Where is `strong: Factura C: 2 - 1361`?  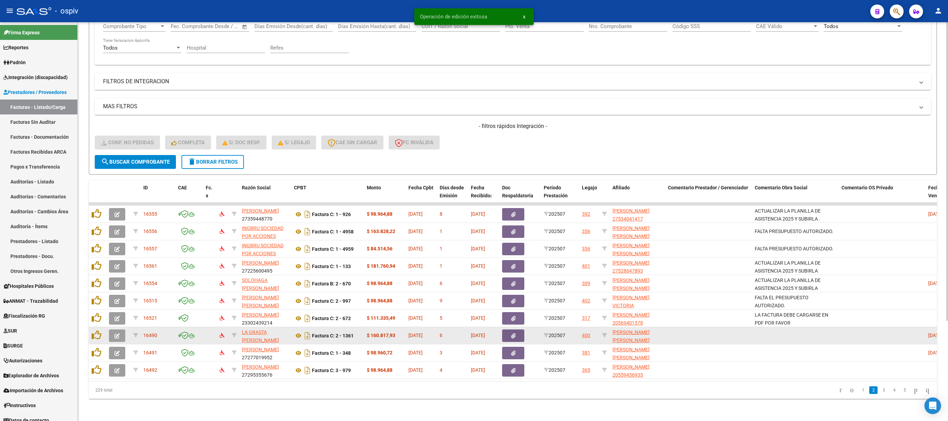
strong: Factura C: 2 - 1361 is located at coordinates (333, 336).